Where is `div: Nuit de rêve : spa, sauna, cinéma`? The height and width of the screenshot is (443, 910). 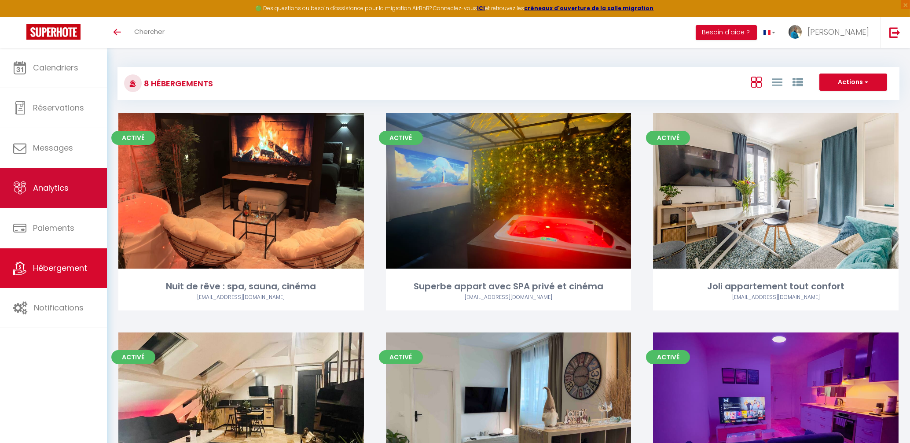 div: Nuit de rêve : spa, sauna, cinéma is located at coordinates (241, 286).